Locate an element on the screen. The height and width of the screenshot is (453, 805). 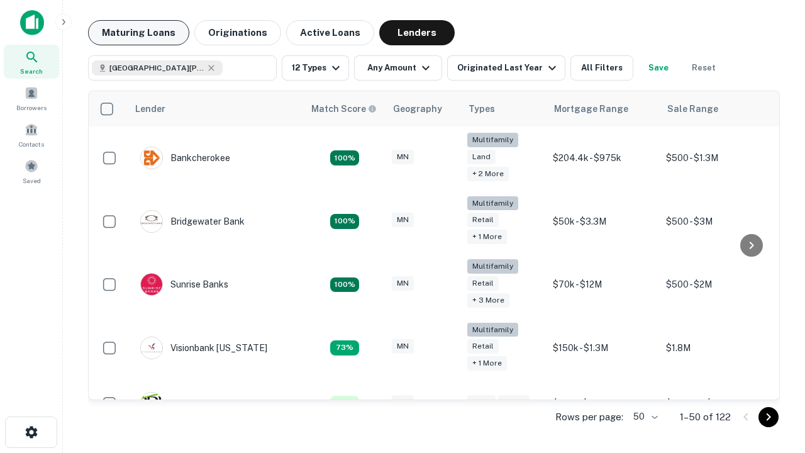
div: Types is located at coordinates (482, 109).